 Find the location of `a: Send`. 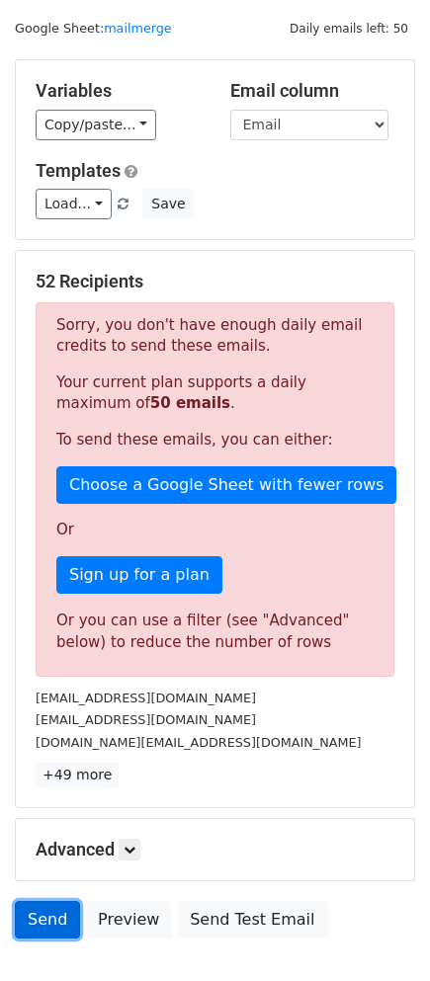

a: Send is located at coordinates (47, 920).